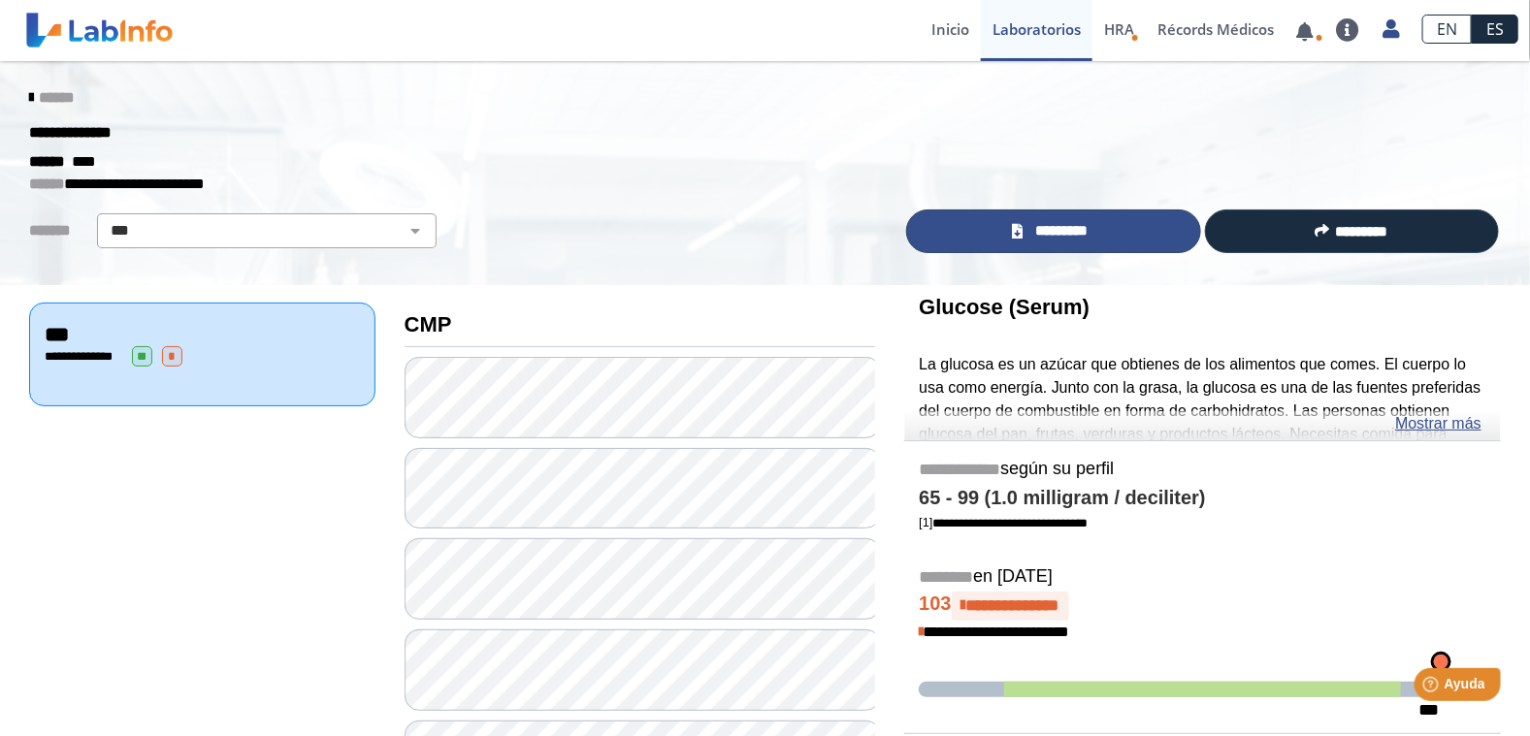 This screenshot has height=736, width=1530. Describe the element at coordinates (1003, 522) in the screenshot. I see `a: [1]` at that location.